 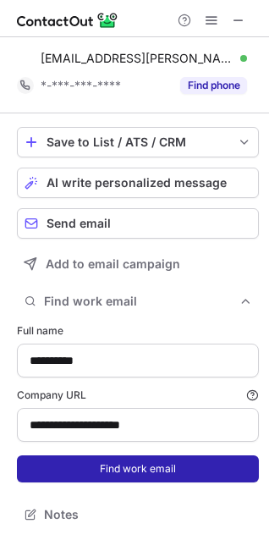 I want to click on button: Add to email campaign, so click(x=138, y=264).